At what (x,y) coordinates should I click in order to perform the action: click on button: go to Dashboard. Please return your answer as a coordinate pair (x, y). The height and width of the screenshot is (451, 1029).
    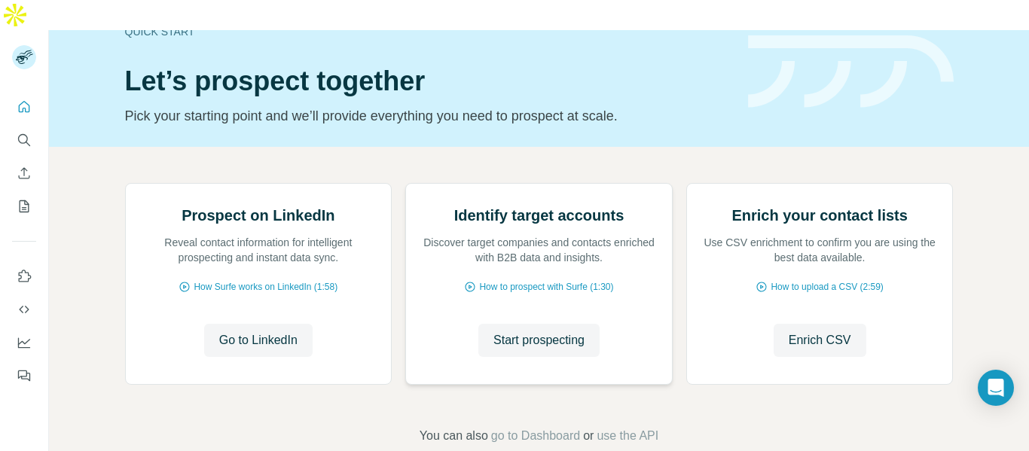
    Looking at the image, I should click on (536, 436).